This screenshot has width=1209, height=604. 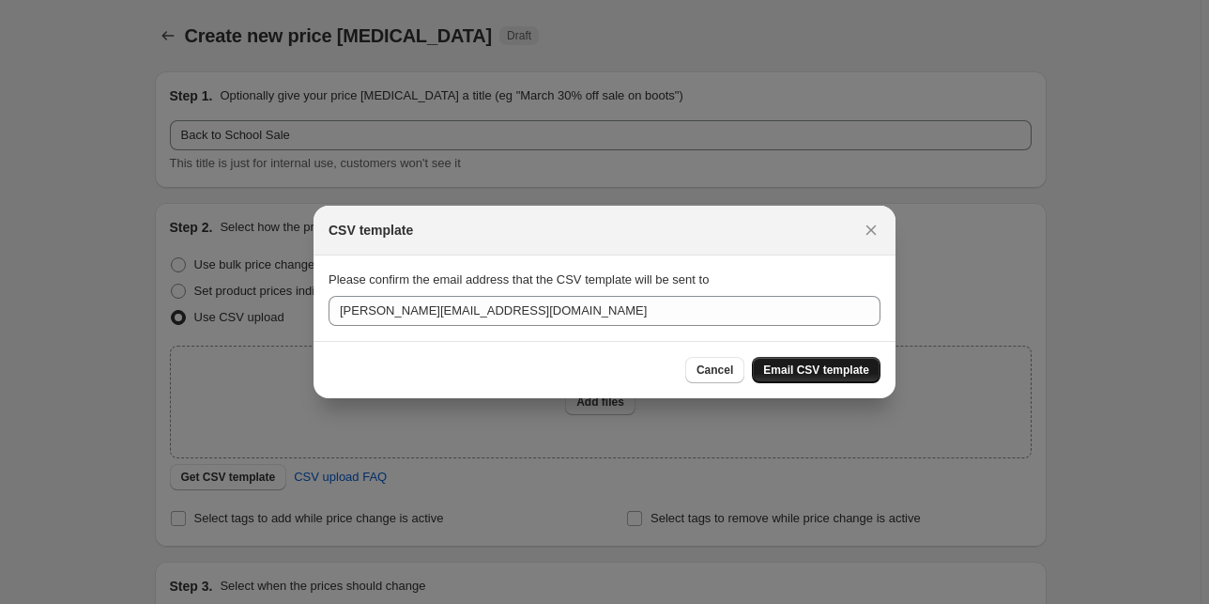 What do you see at coordinates (816, 370) in the screenshot?
I see `button: Email CSV template` at bounding box center [816, 370].